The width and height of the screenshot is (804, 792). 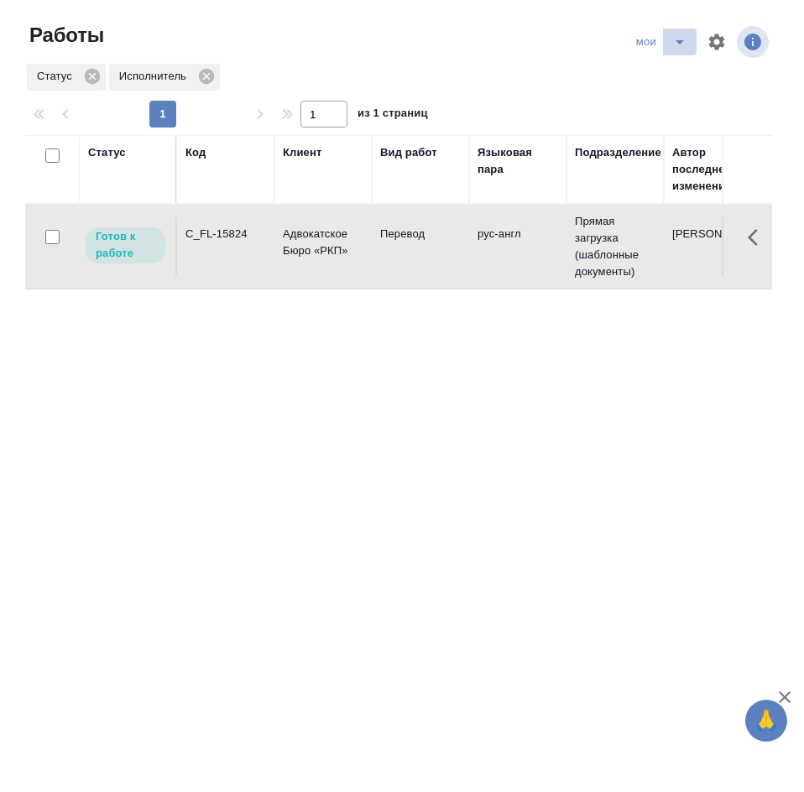 What do you see at coordinates (57, 76) in the screenshot?
I see `p: Статус` at bounding box center [57, 76].